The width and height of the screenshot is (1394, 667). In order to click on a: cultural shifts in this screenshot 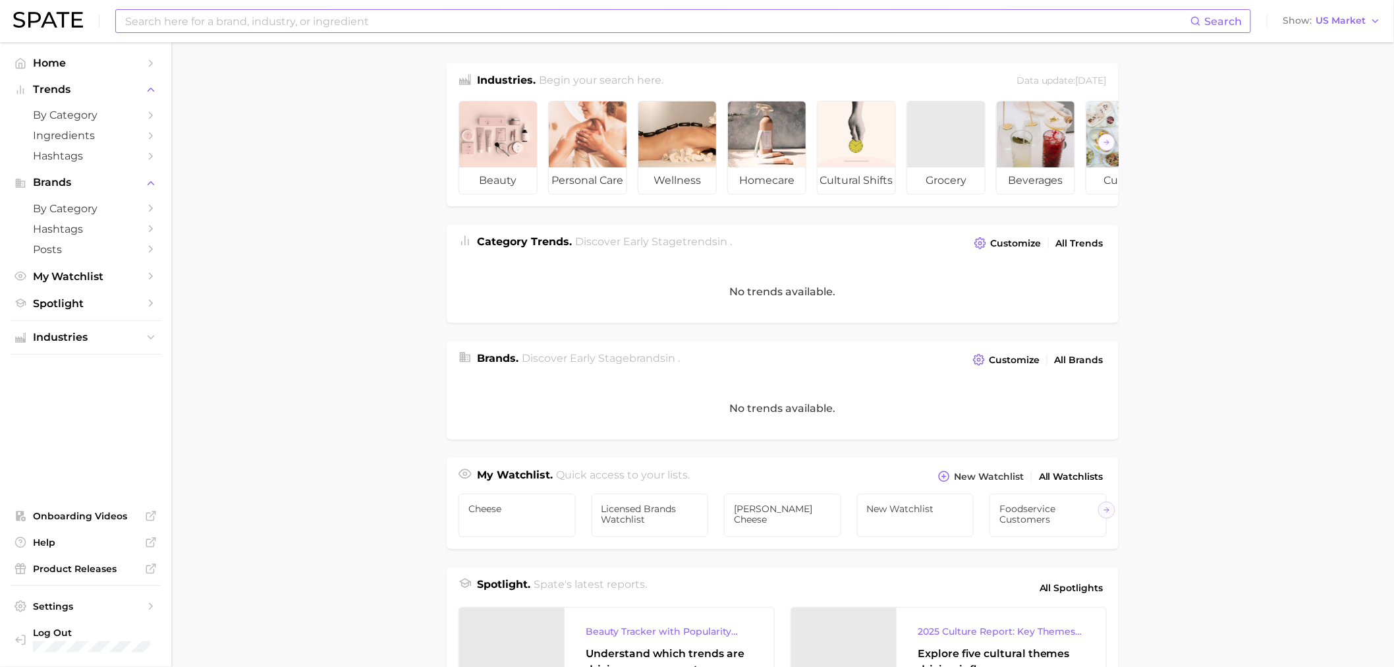, I will do `click(856, 148)`.